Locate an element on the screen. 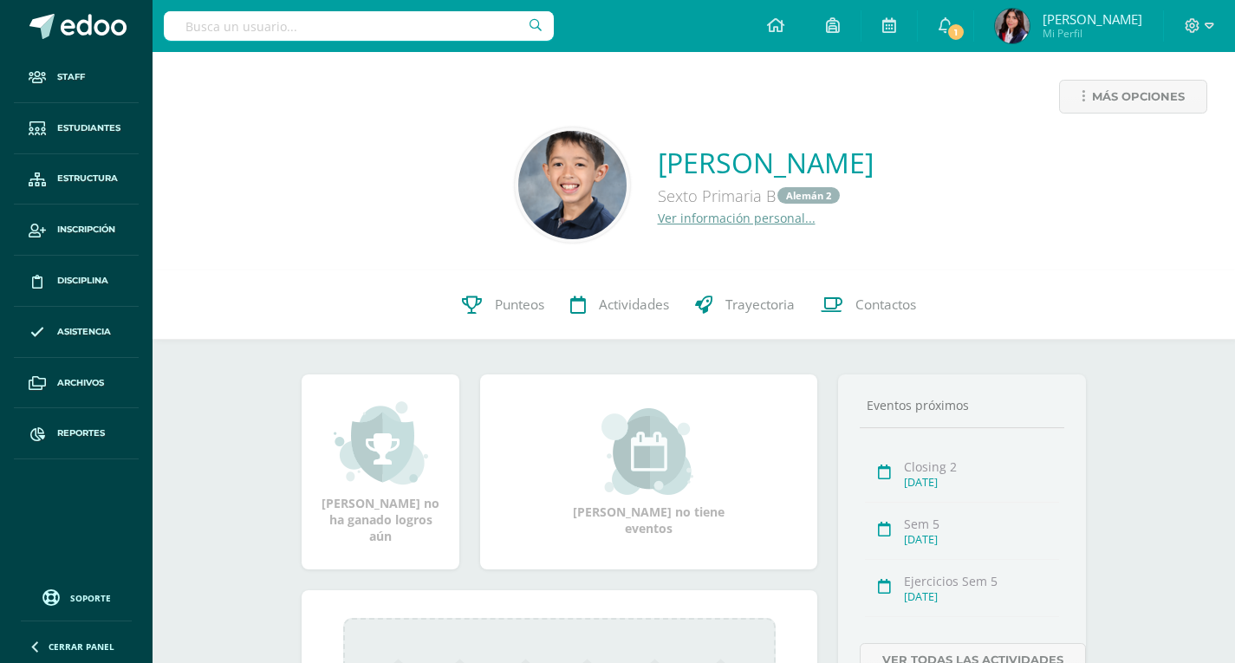  span: Mi Perfil is located at coordinates (1092, 33).